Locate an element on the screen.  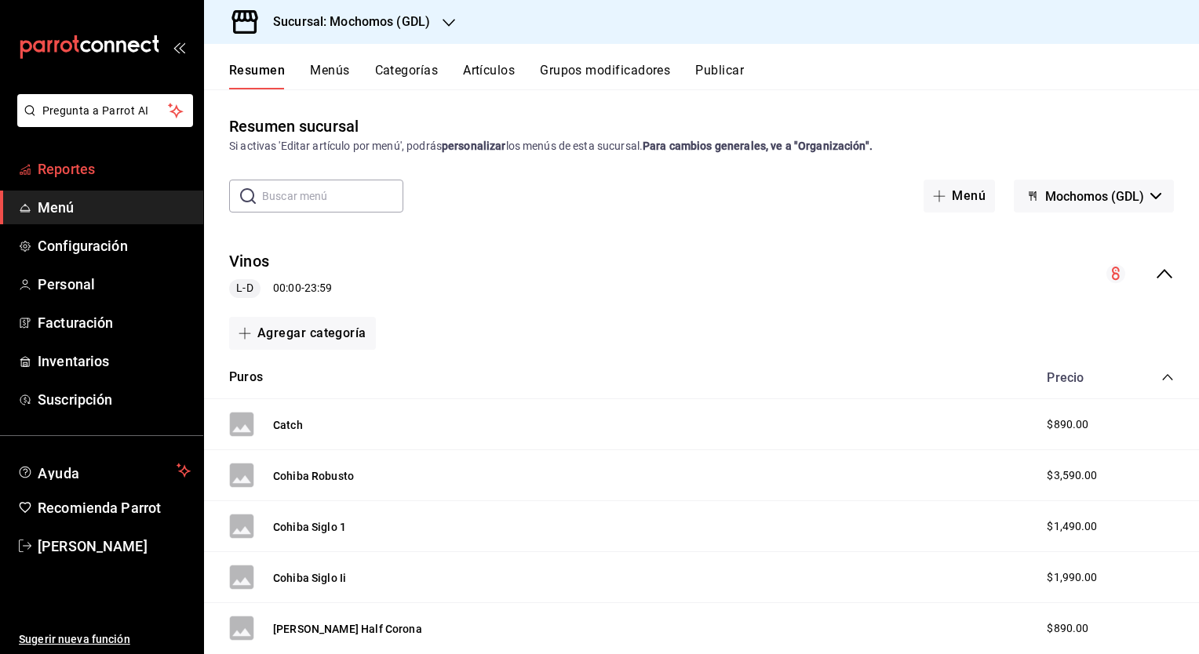
button: Cohiba Siglo 1 is located at coordinates (309, 527).